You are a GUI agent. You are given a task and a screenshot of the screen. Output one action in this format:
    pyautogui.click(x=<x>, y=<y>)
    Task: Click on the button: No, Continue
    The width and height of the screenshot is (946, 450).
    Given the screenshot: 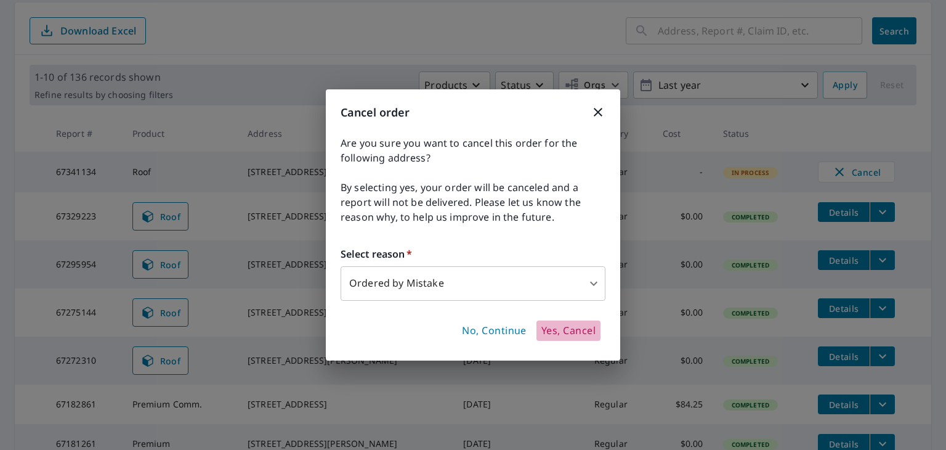 What is the action you would take?
    pyautogui.click(x=494, y=331)
    